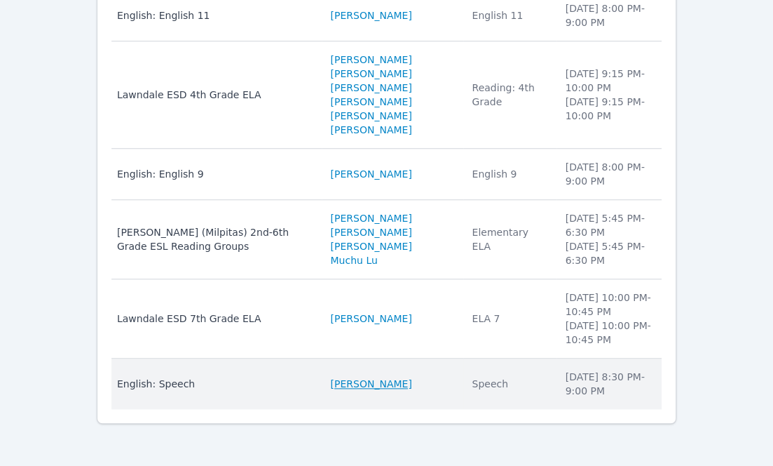 The height and width of the screenshot is (466, 773). What do you see at coordinates (510, 174) in the screenshot?
I see `div: English 9` at bounding box center [510, 174].